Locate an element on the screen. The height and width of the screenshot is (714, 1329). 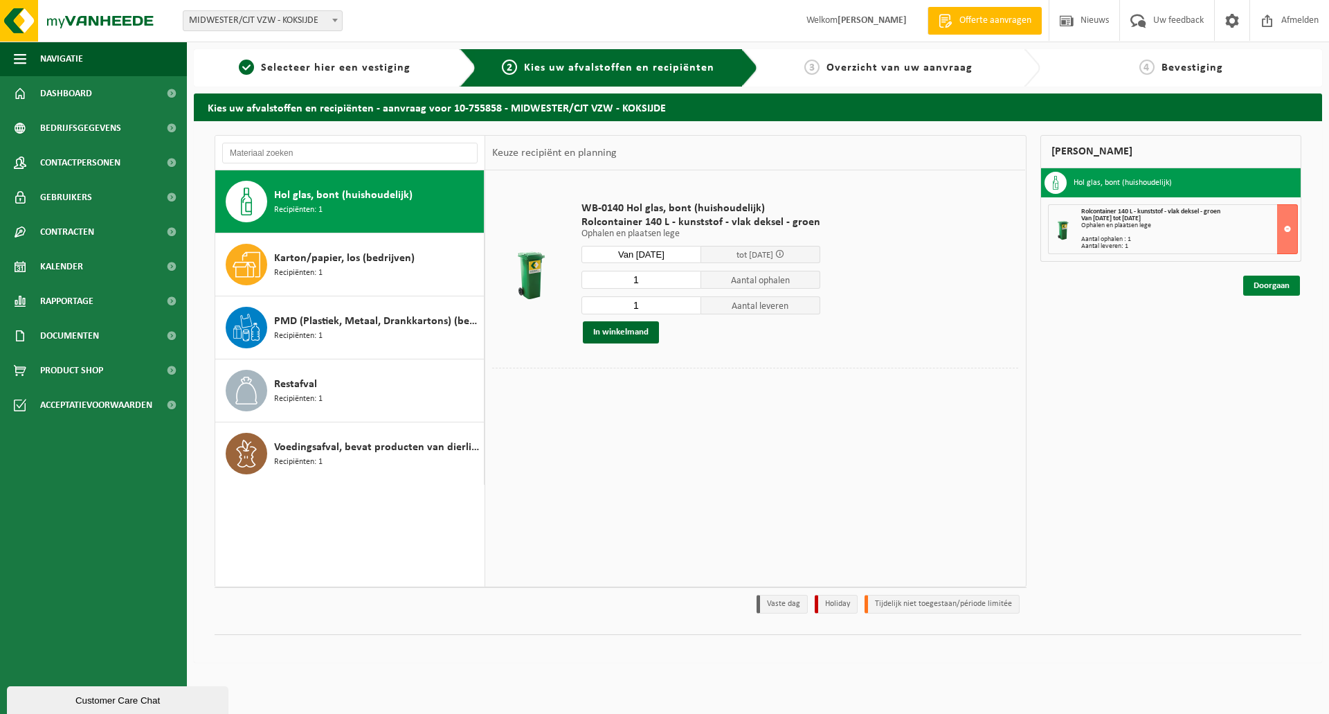
div: Keuze recipiënt en planning is located at coordinates (554, 153).